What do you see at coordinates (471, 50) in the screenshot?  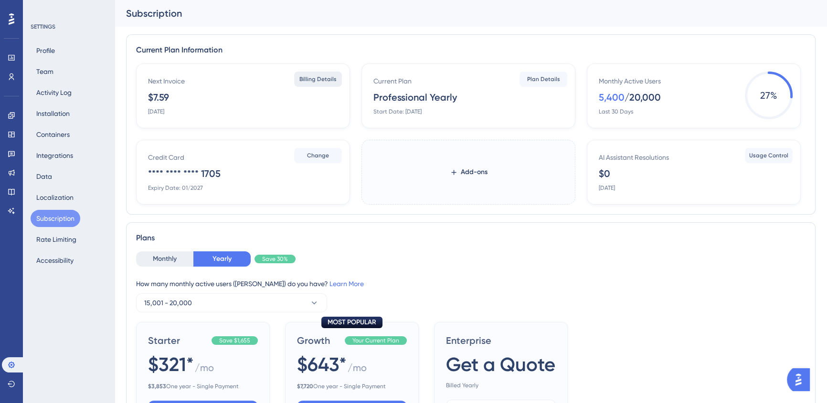 I see `div: Current Plan Information` at bounding box center [471, 50].